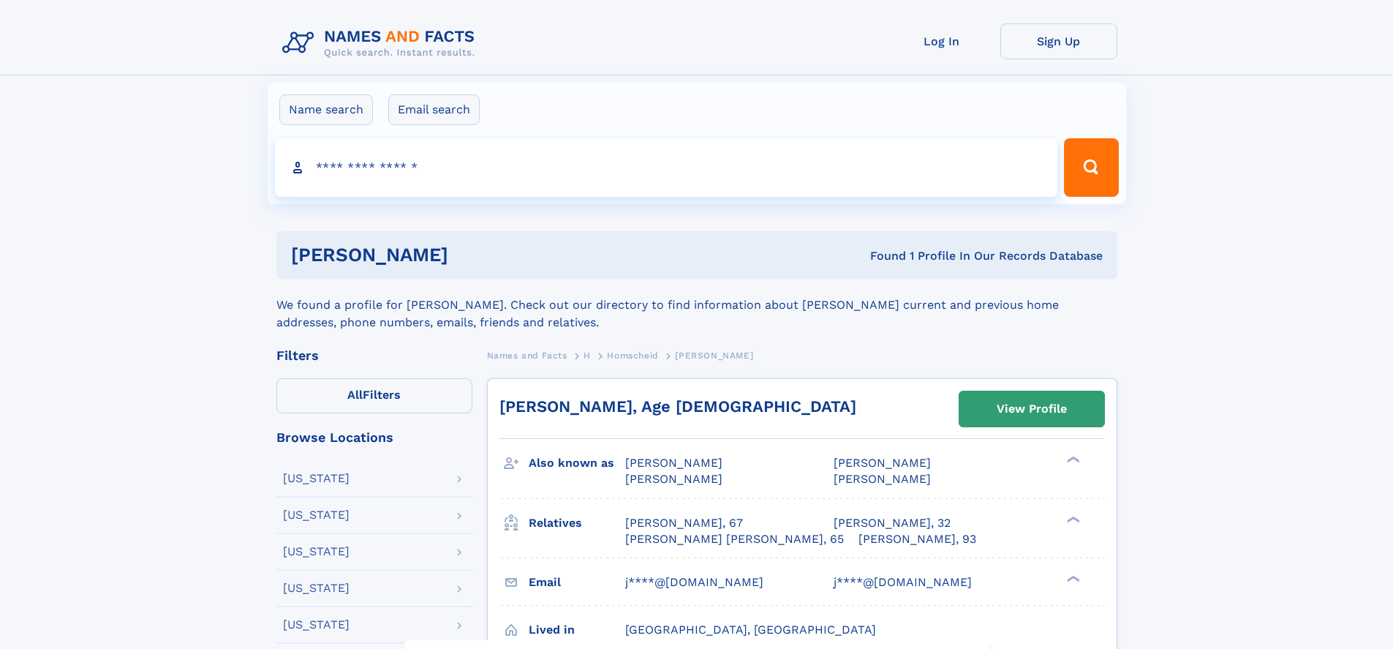 This screenshot has height=649, width=1393. I want to click on div: Filters, so click(374, 355).